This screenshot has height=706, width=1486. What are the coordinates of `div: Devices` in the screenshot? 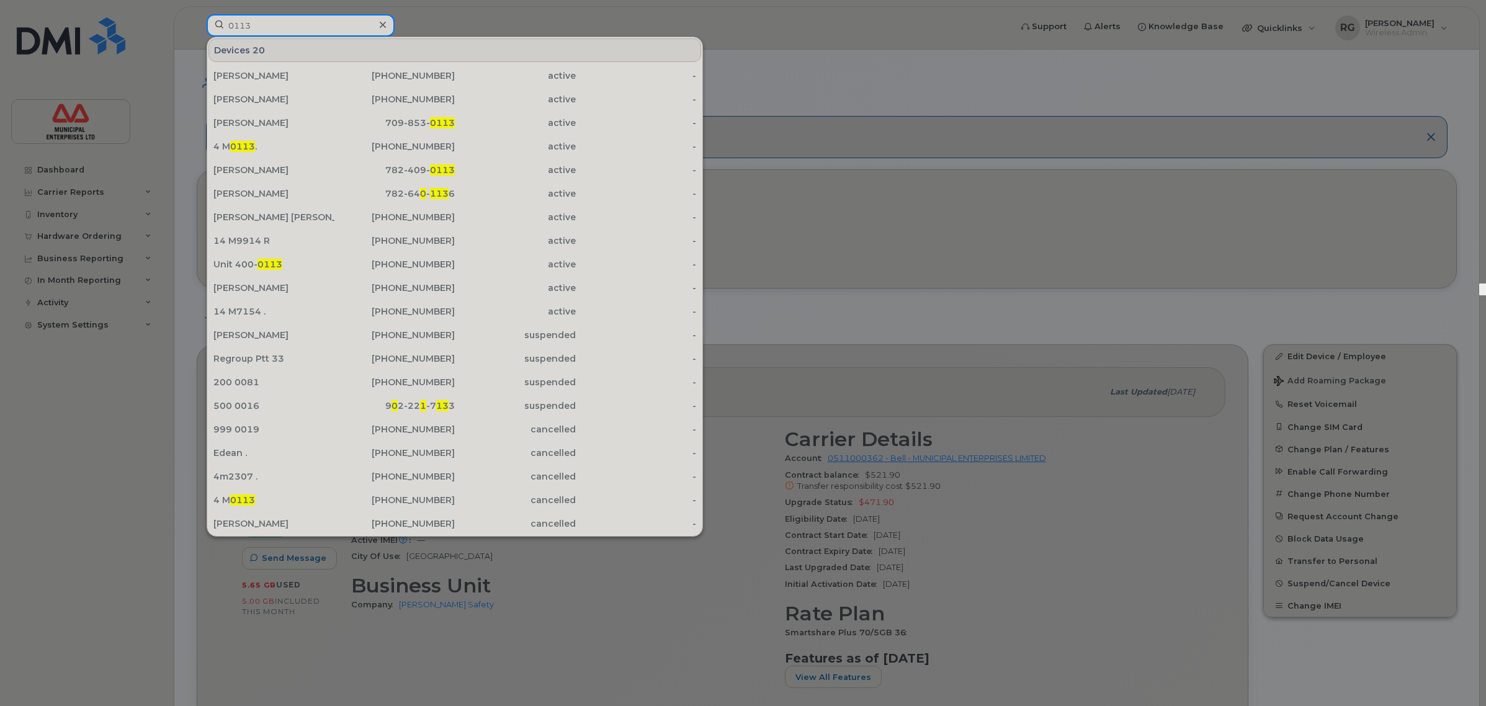 It's located at (455, 50).